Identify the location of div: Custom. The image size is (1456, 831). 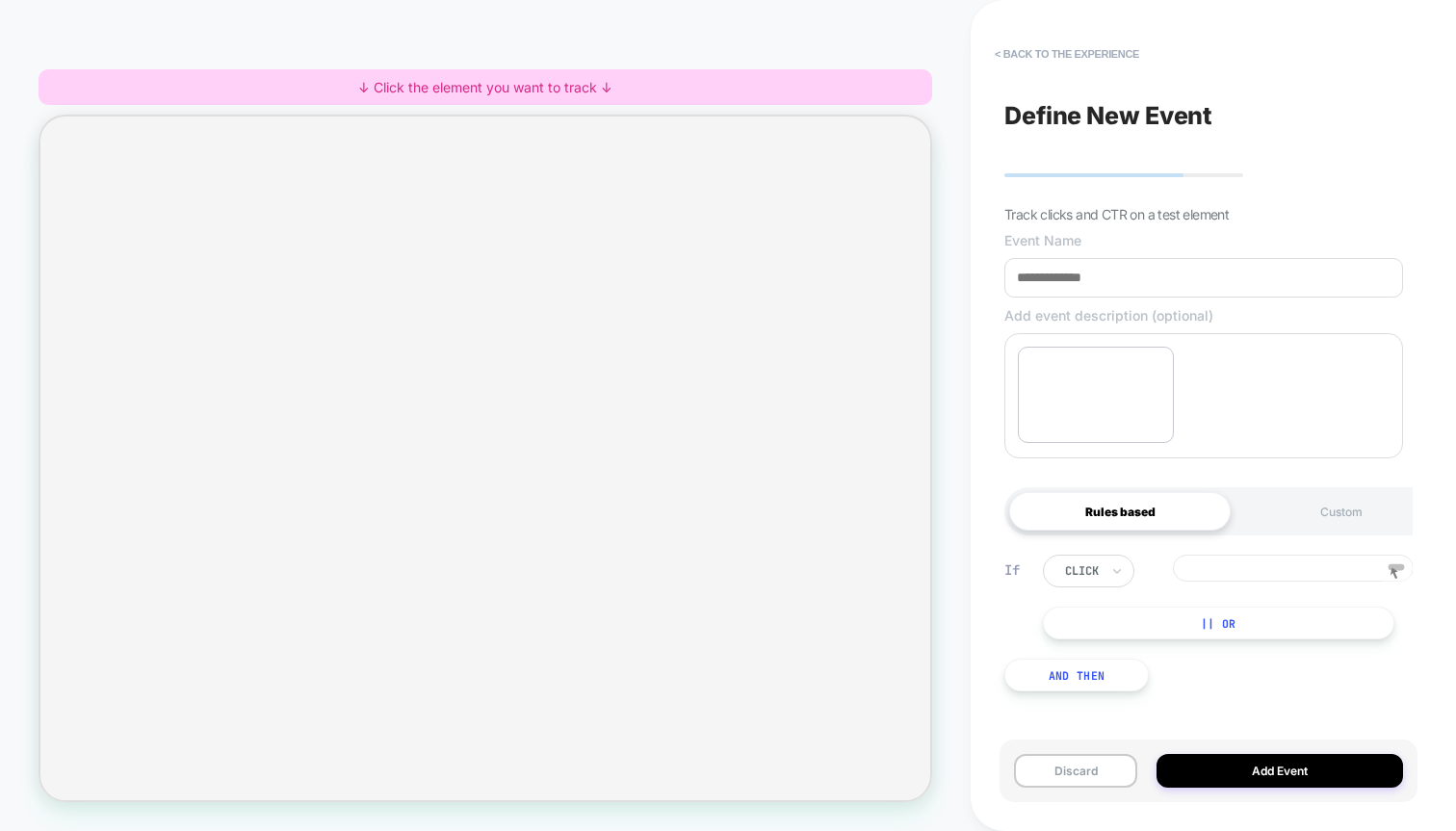
(1341, 512).